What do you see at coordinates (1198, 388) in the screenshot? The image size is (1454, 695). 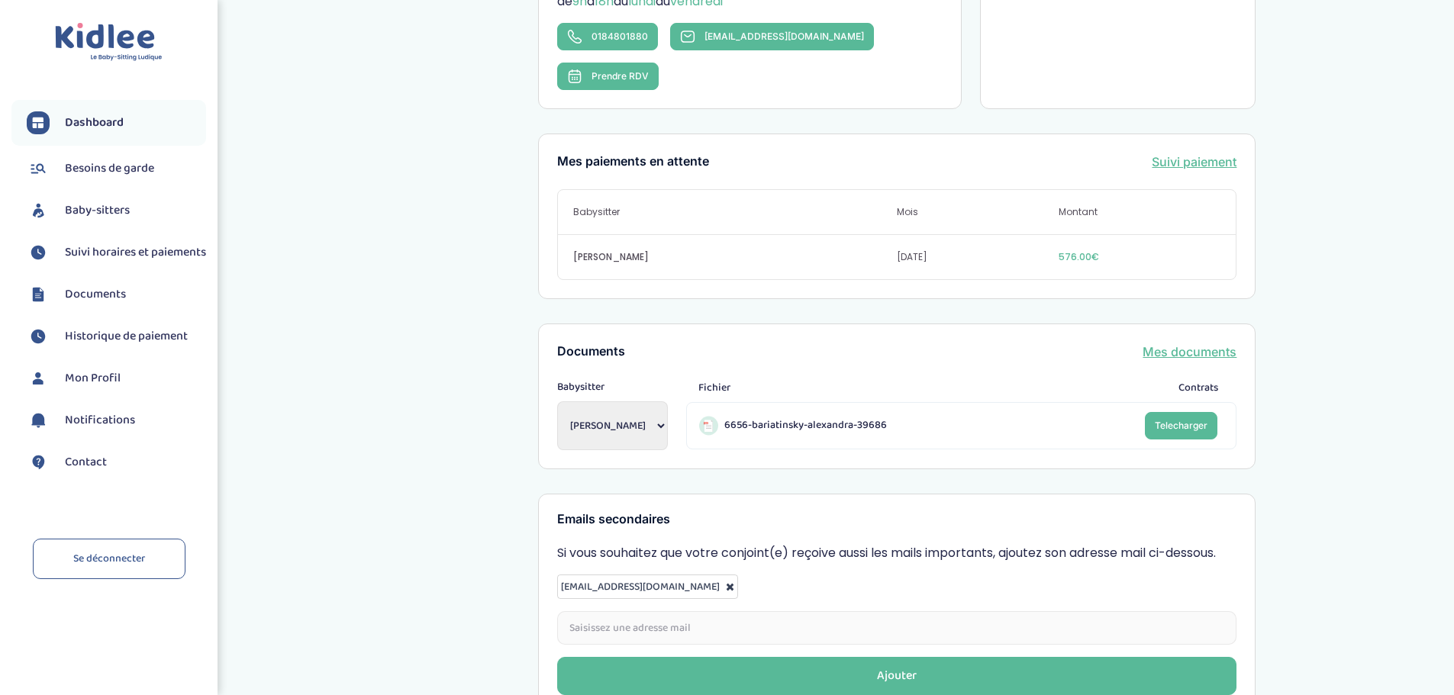 I see `span: Contrats` at bounding box center [1198, 388].